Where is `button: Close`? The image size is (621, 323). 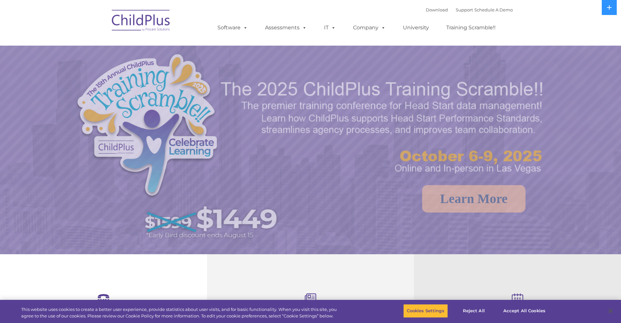
button: Close is located at coordinates (611, 311).